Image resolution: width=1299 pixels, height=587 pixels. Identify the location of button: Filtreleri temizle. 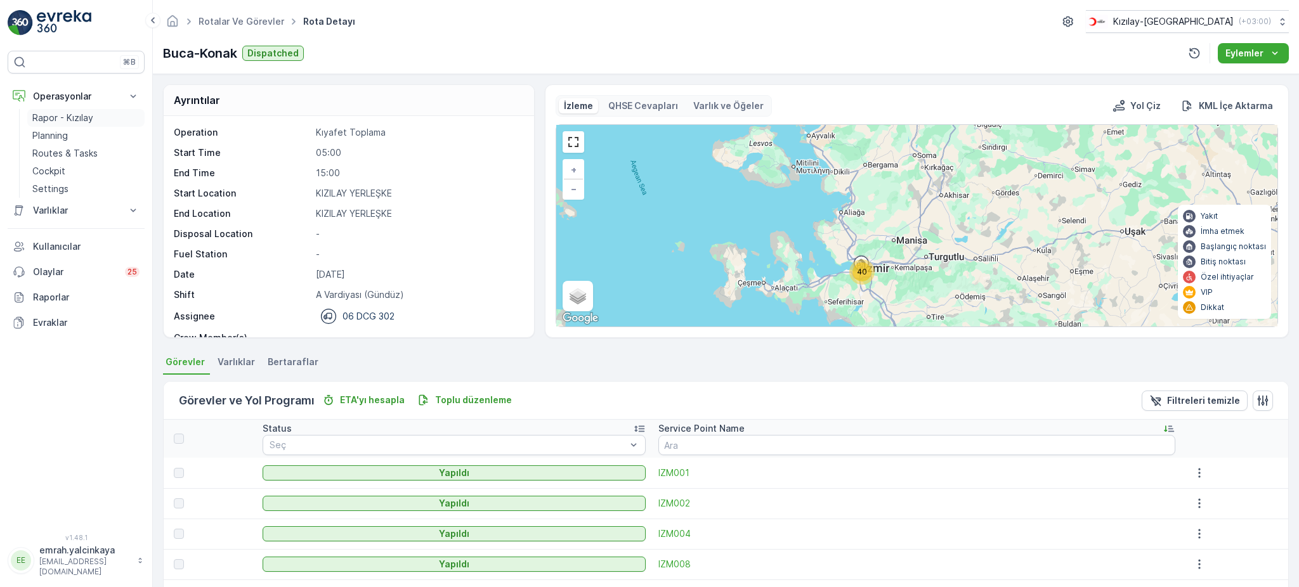
(1194, 401).